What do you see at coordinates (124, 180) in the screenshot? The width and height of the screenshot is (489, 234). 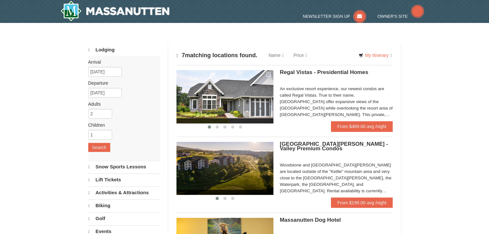 I see `a: Lift Tickets` at bounding box center [124, 180].